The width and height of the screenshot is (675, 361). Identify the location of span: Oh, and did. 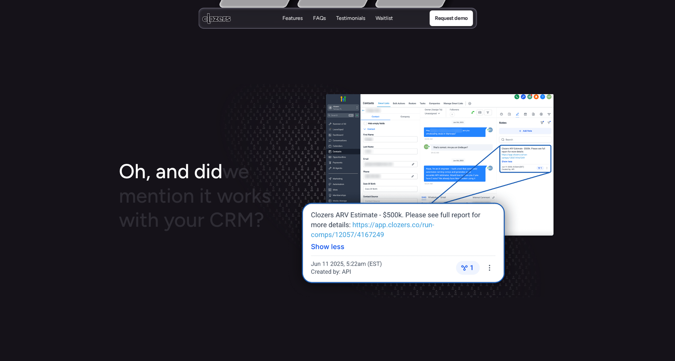
(171, 171).